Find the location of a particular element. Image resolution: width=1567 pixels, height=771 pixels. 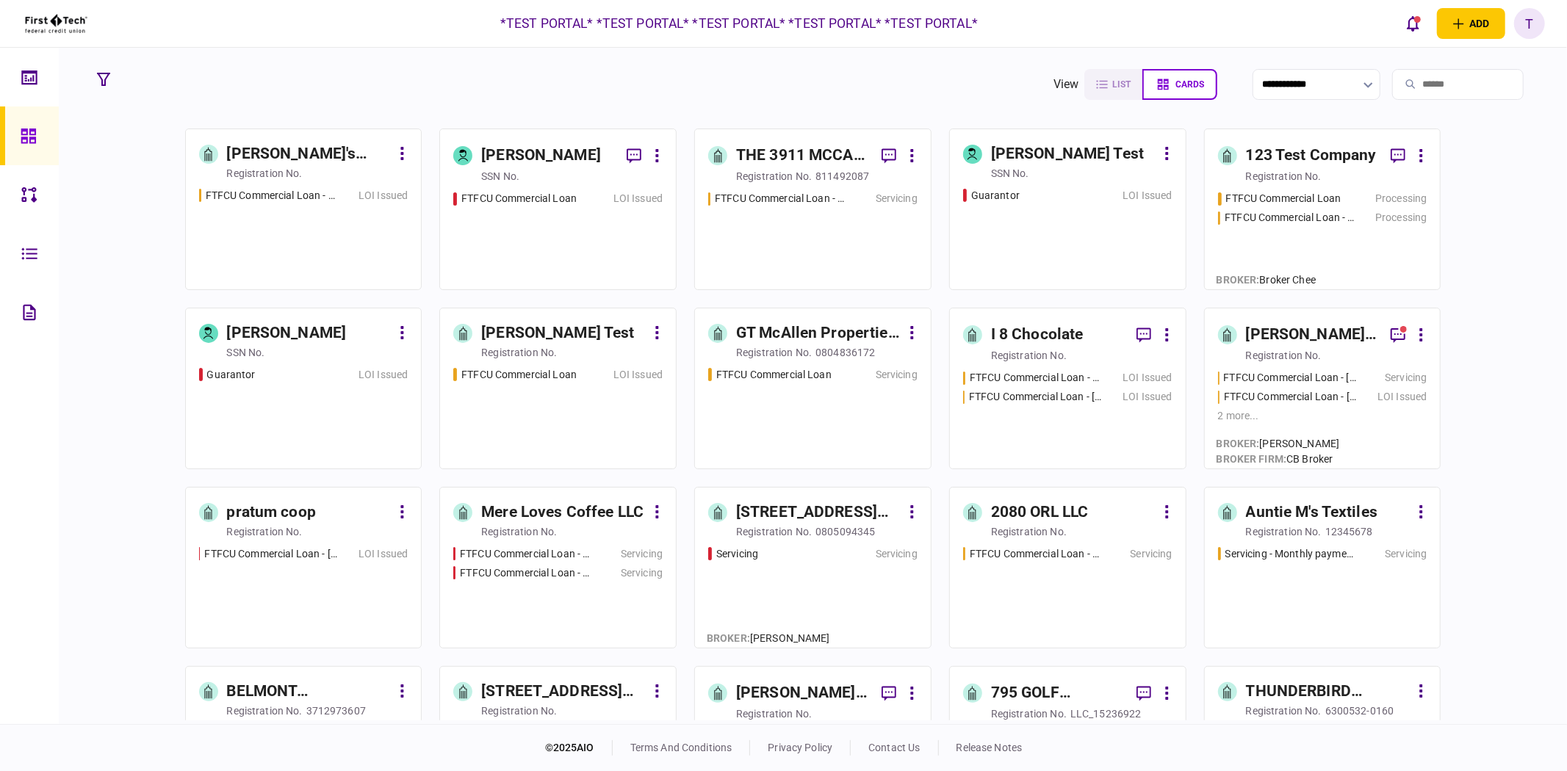

a: THE 3911 MCCAIN LLCregistration no.811492087FTFCU Commercial Loan - 3911 McCain Blvd N Little Roc... is located at coordinates (812, 209).